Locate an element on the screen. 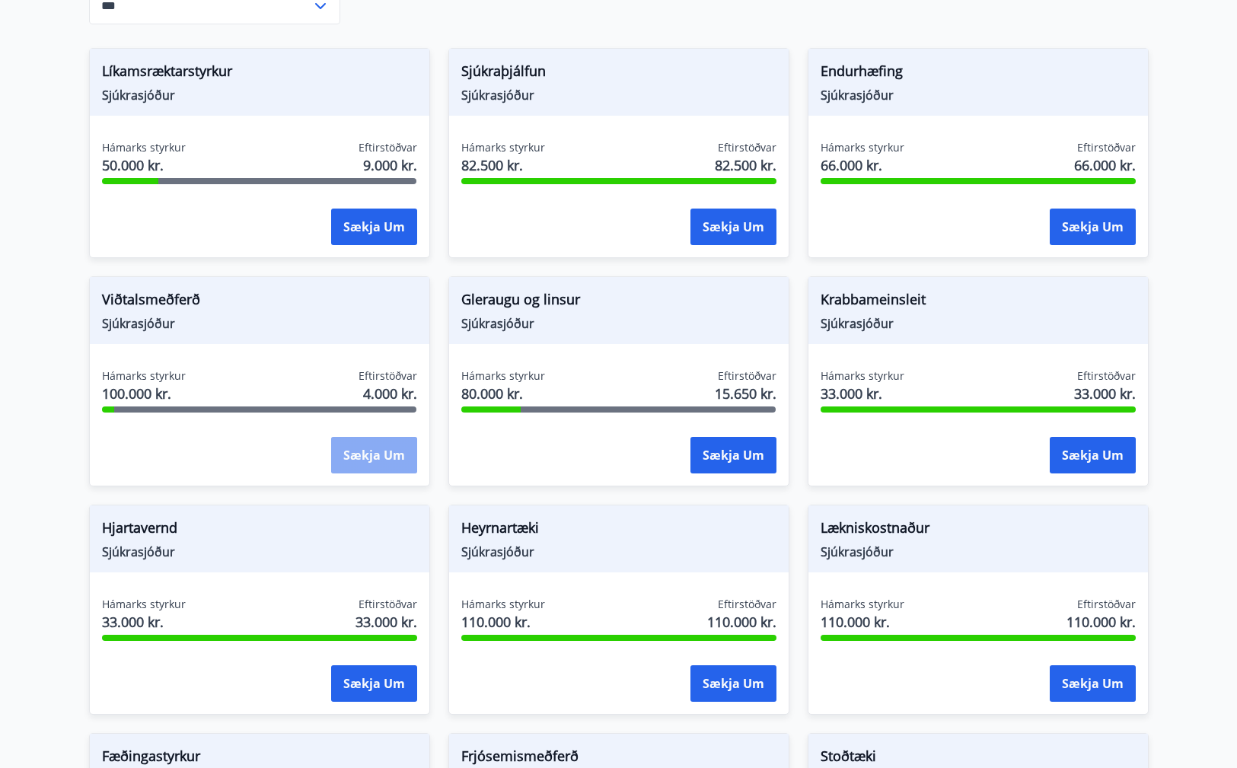 Image resolution: width=1237 pixels, height=768 pixels. span: Heyrnartæki is located at coordinates (619, 530).